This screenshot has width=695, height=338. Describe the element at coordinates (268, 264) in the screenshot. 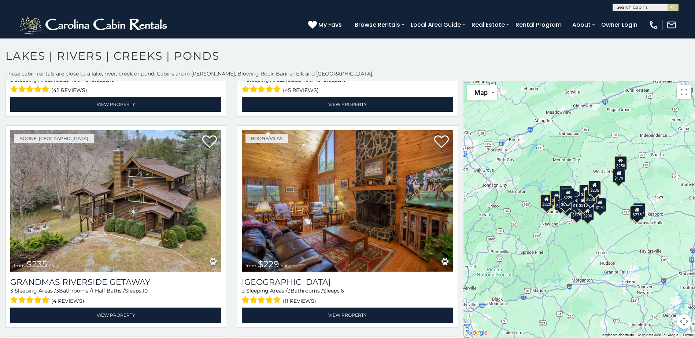

I see `span: $229` at that location.